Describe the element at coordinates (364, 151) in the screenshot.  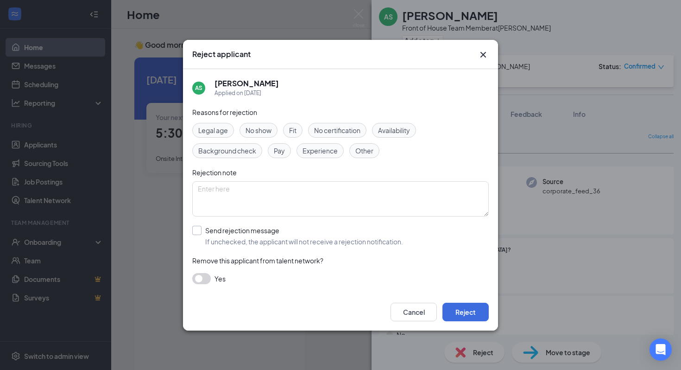
I see `span: Other` at that location.